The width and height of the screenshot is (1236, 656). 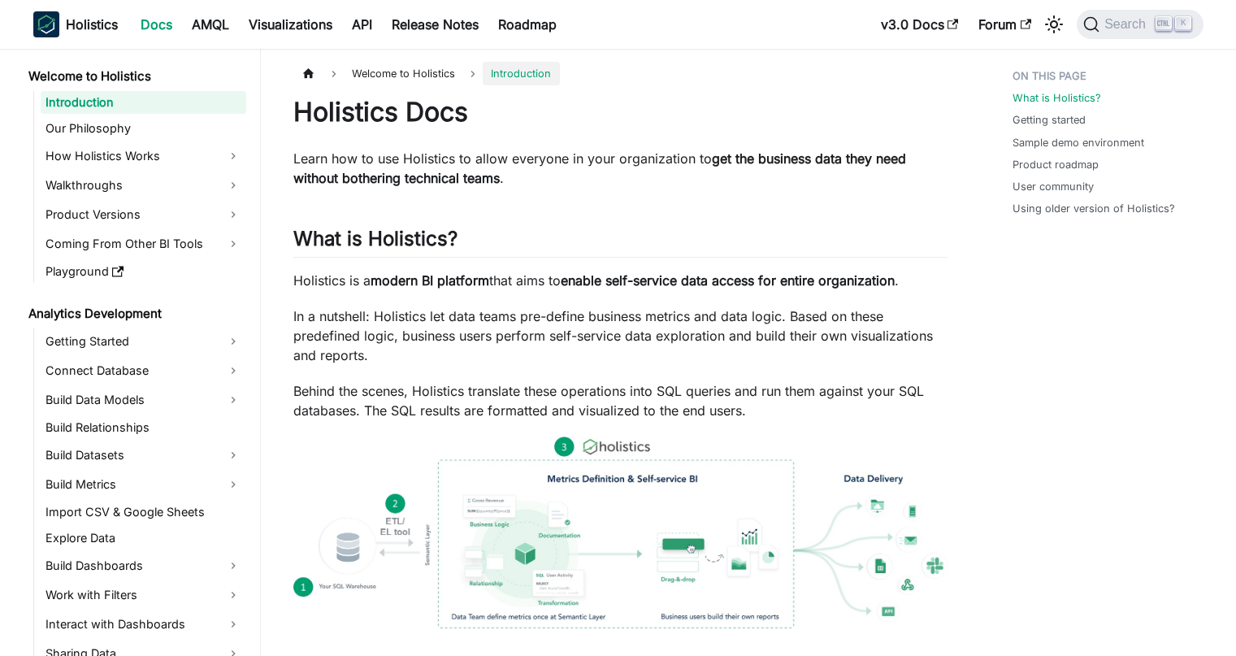 I want to click on img: Holistics, so click(x=46, y=24).